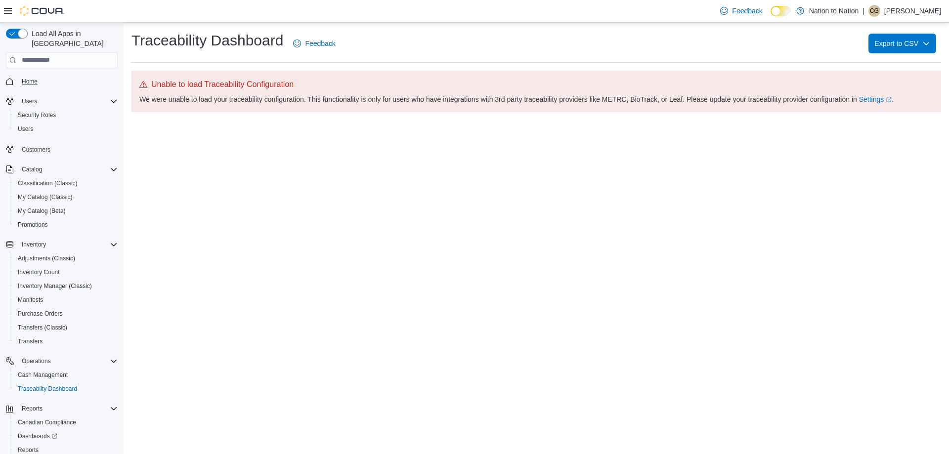 This screenshot has height=454, width=949. What do you see at coordinates (37, 115) in the screenshot?
I see `a: Security Roles` at bounding box center [37, 115].